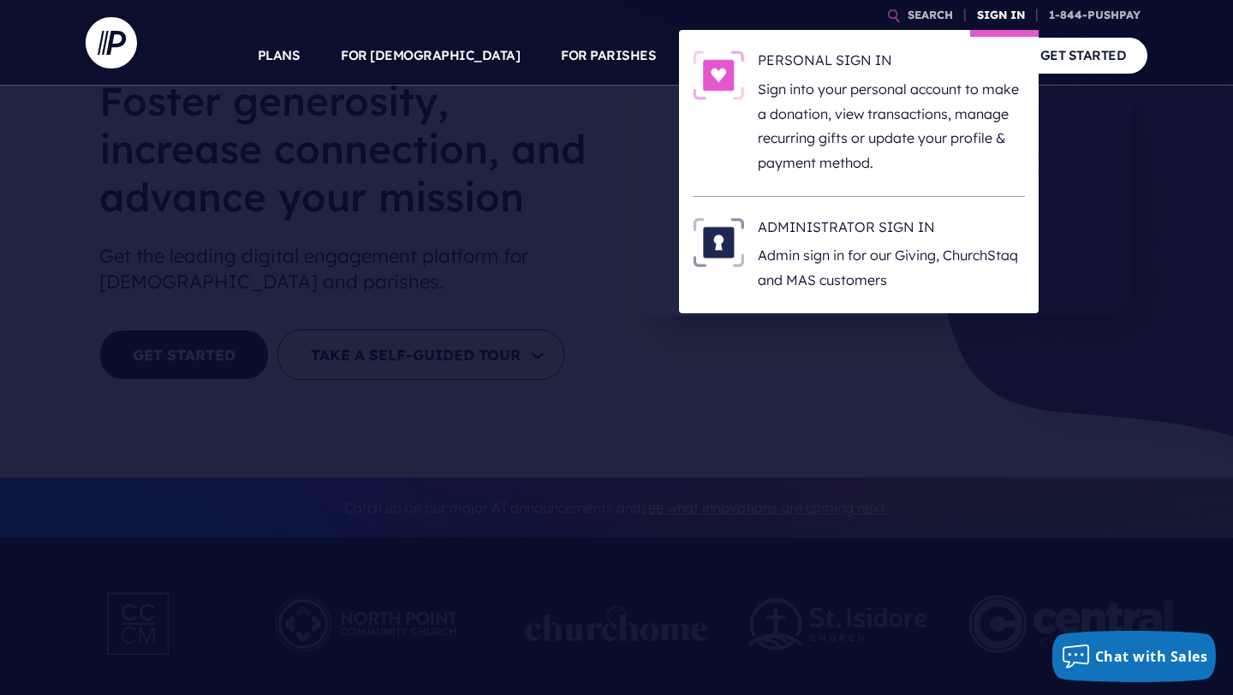 The width and height of the screenshot is (1233, 695). I want to click on a: PERSONAL SIGN IN - Illustration PERSONAL SIGN IN Sign into your personal account to make a donati..., so click(859, 113).